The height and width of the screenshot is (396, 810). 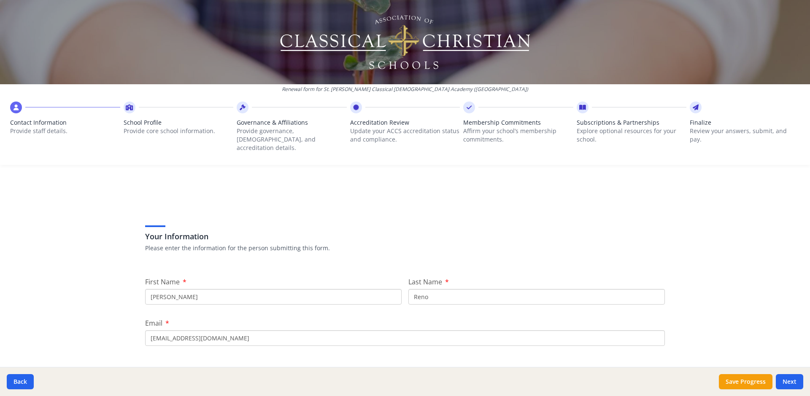 I want to click on p: Provide core school information., so click(x=178, y=131).